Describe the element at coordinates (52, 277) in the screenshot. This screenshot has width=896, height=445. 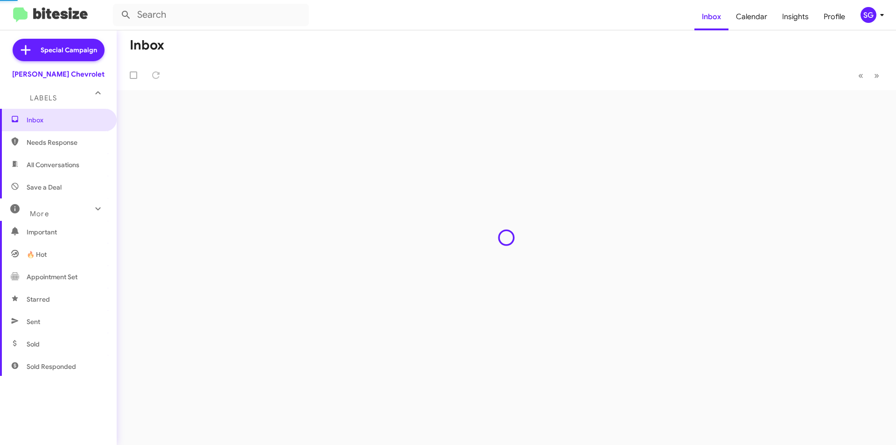
I see `span: Appointment Set` at that location.